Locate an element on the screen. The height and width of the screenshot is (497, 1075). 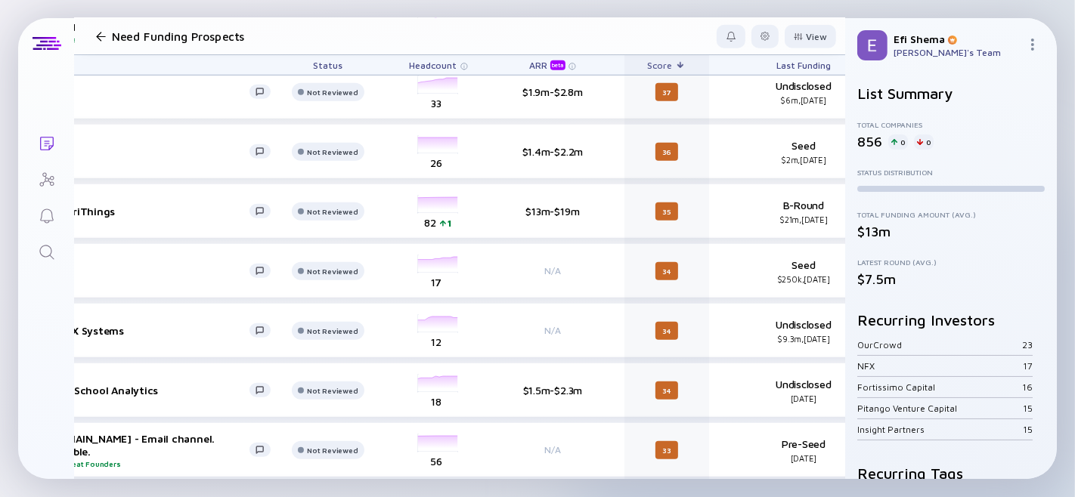
div: SecuriThings is located at coordinates (149, 211).